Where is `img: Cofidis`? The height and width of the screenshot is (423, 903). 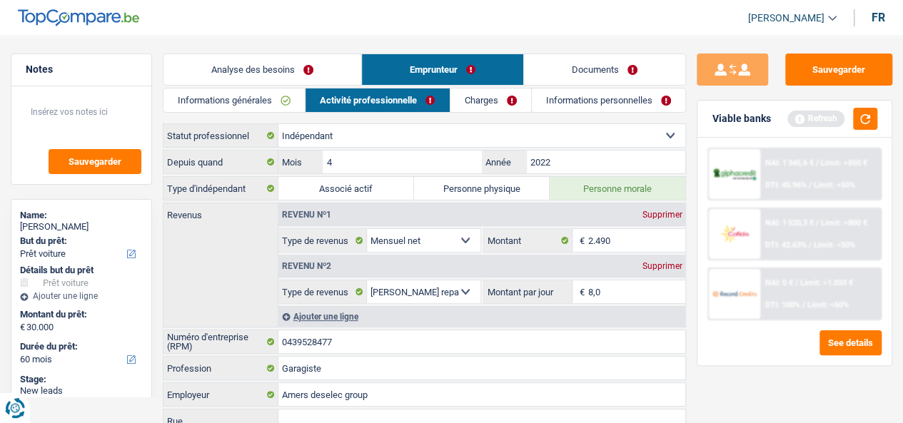 img: Cofidis is located at coordinates (735, 234).